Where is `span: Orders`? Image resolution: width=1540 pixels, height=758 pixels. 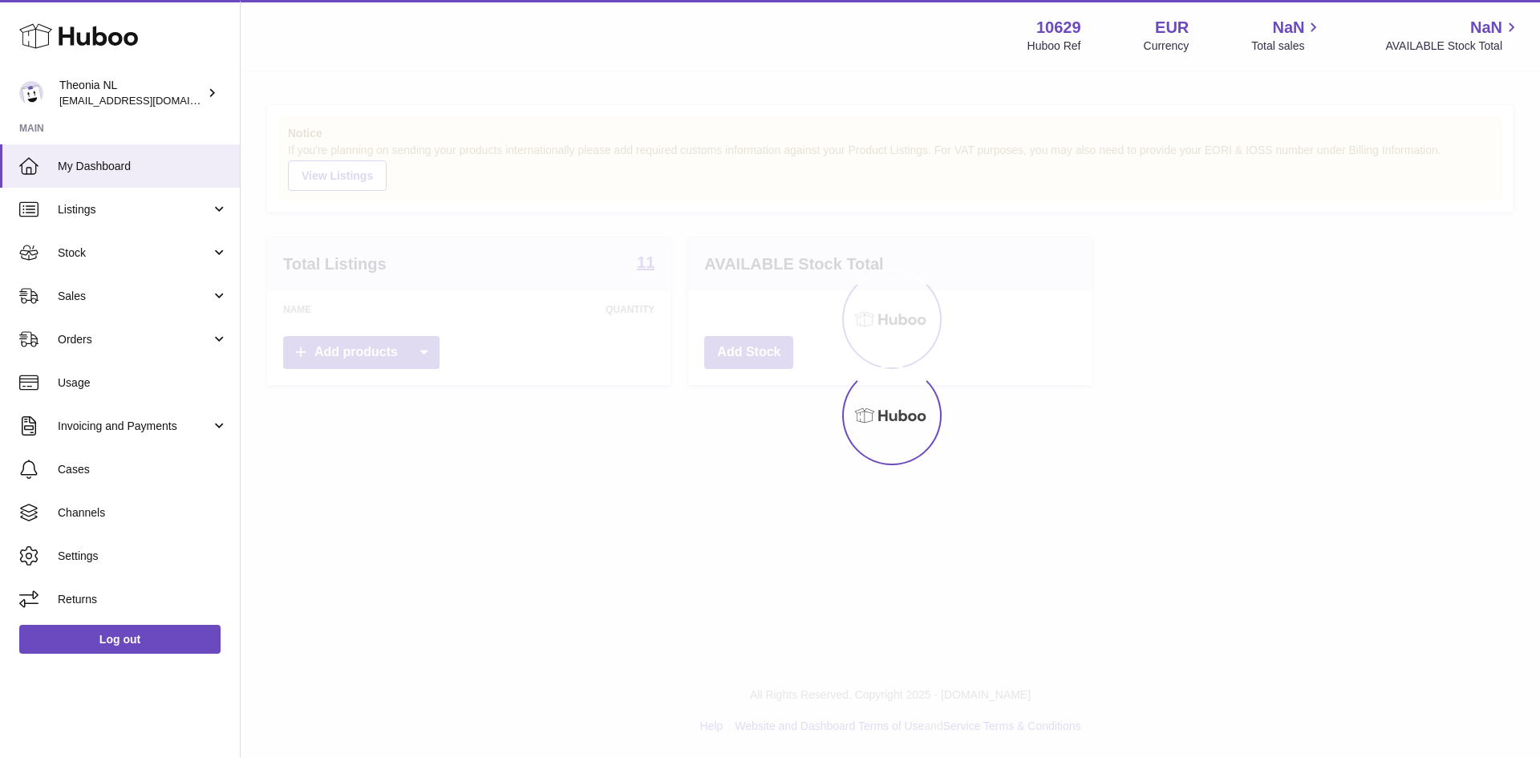 span: Orders is located at coordinates (134, 339).